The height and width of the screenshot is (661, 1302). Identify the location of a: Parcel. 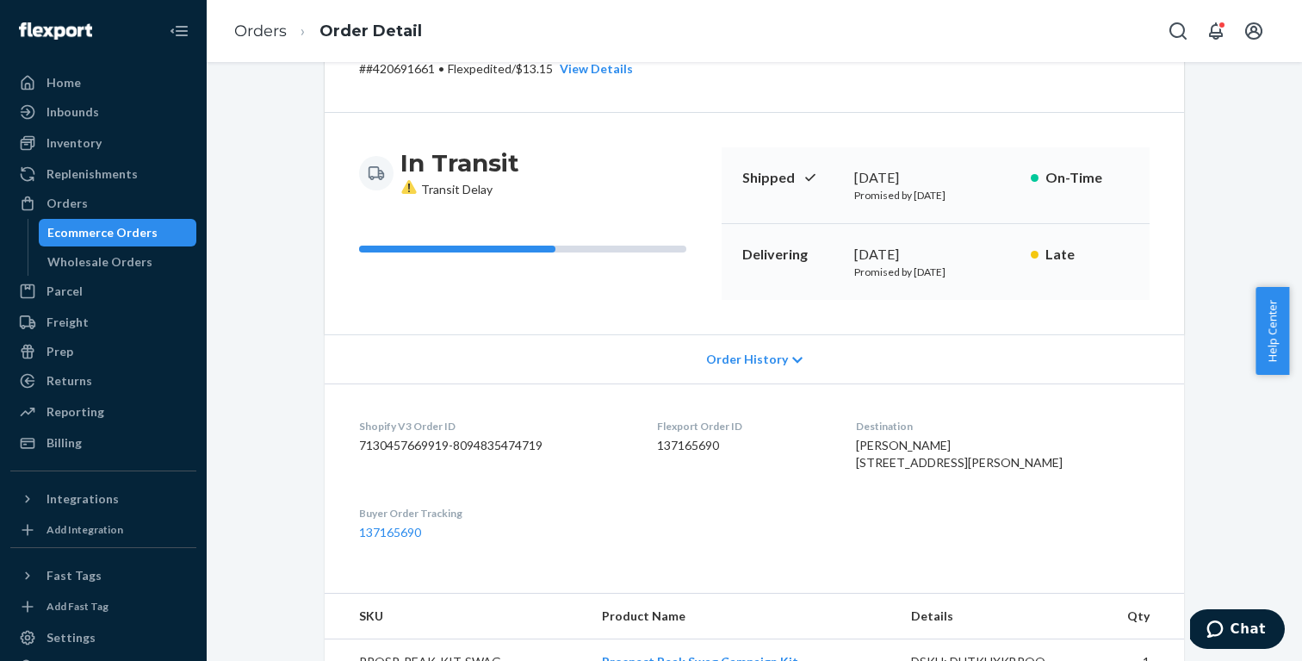
(103, 291).